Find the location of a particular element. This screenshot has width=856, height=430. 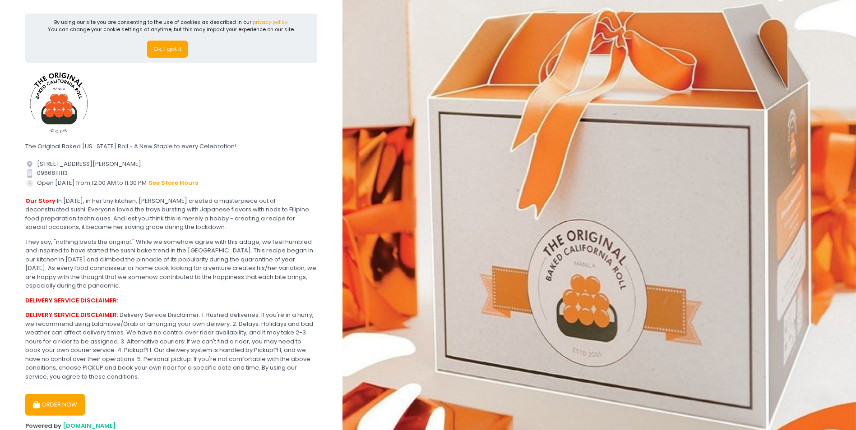

button: ORDER NOW is located at coordinates (55, 405).